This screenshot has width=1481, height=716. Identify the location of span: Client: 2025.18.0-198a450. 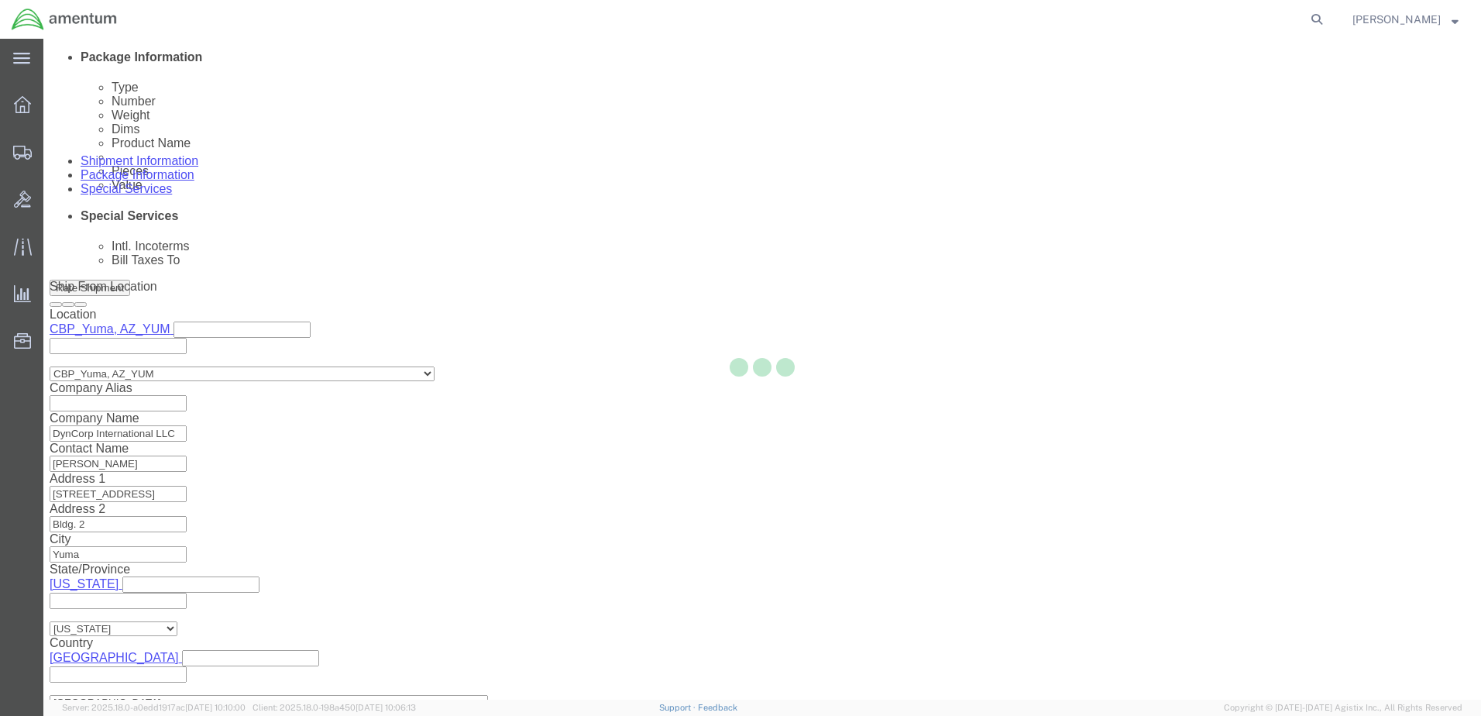
(334, 707).